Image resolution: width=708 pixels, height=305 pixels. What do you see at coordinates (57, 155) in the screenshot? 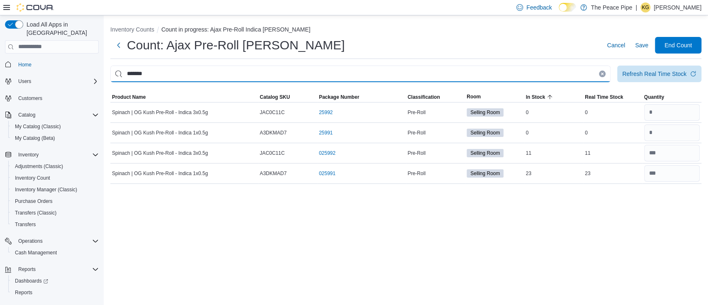
I see `span: Inventory` at bounding box center [57, 155].